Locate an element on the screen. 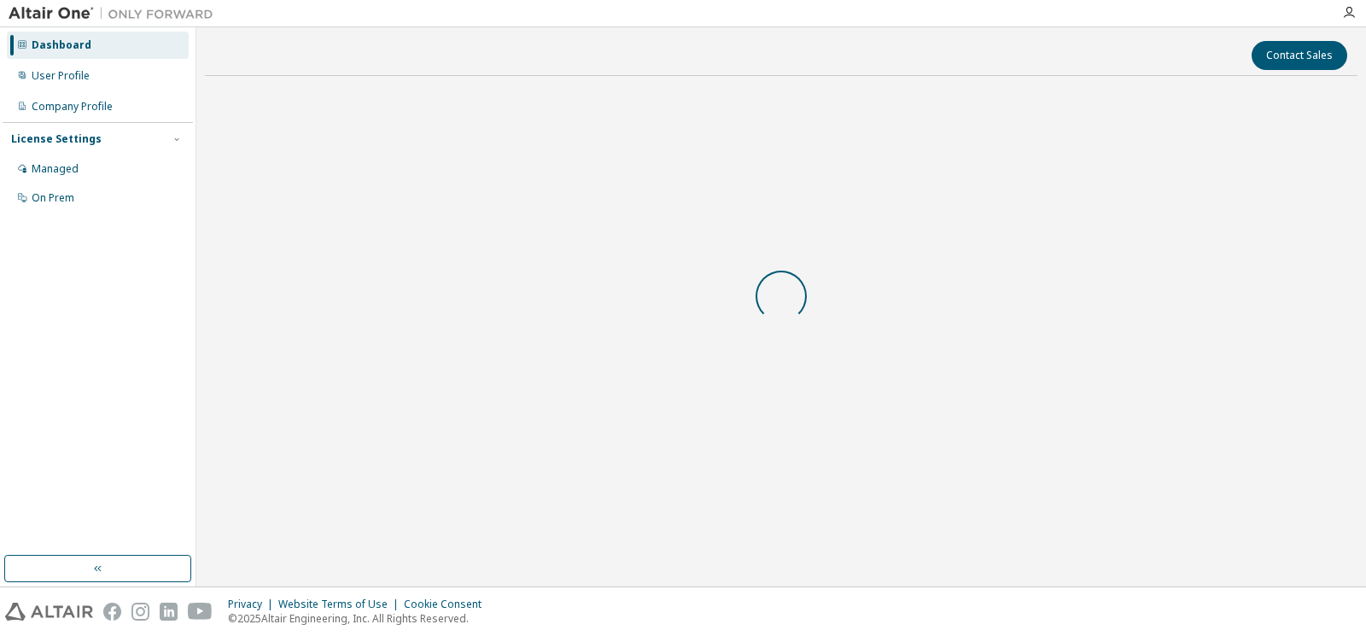 The image size is (1366, 636). div: Cookie Consent is located at coordinates (447, 605).